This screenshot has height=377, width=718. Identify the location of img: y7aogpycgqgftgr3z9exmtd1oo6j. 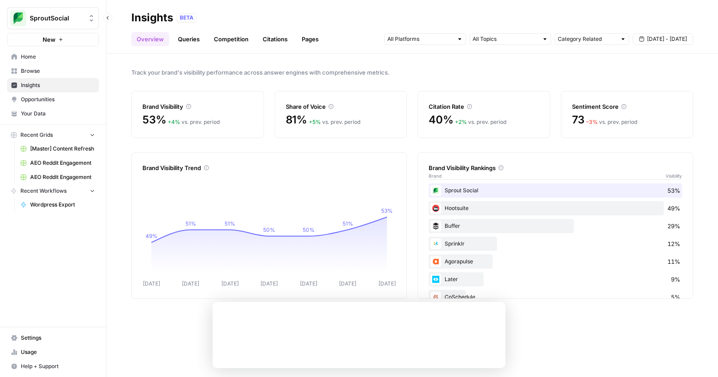
(436, 279).